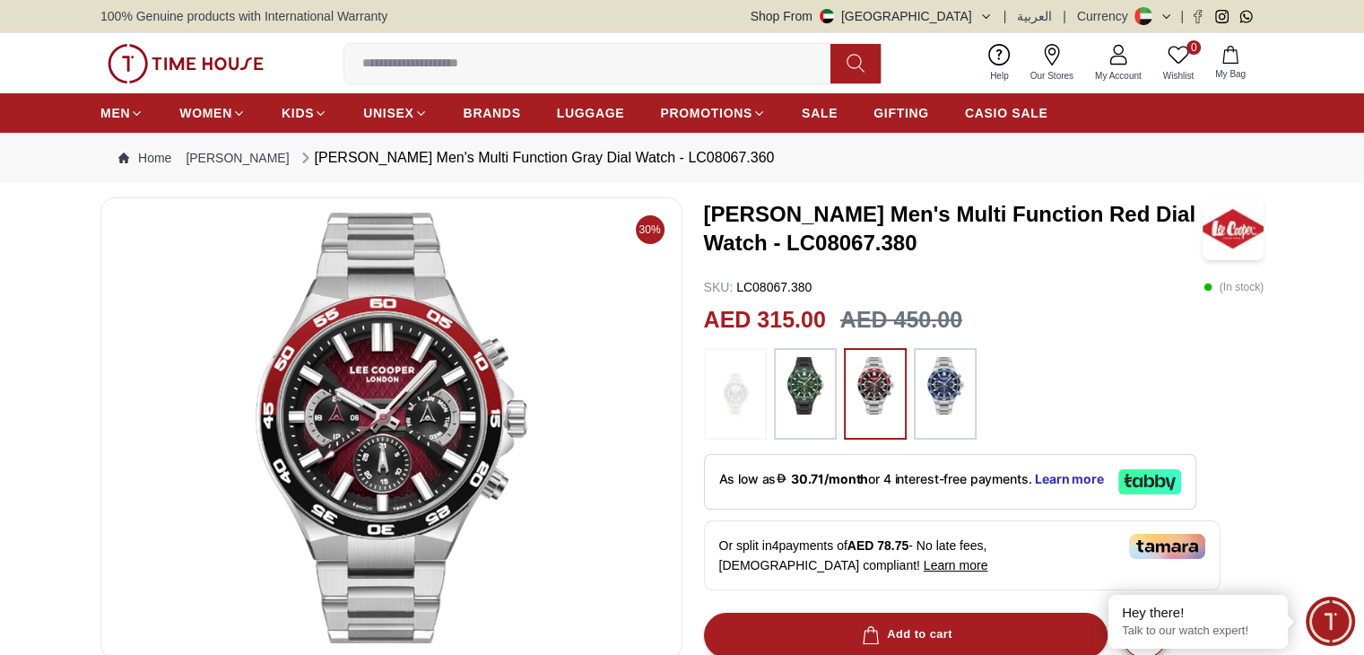 The height and width of the screenshot is (655, 1364). I want to click on span: KIDS, so click(298, 113).